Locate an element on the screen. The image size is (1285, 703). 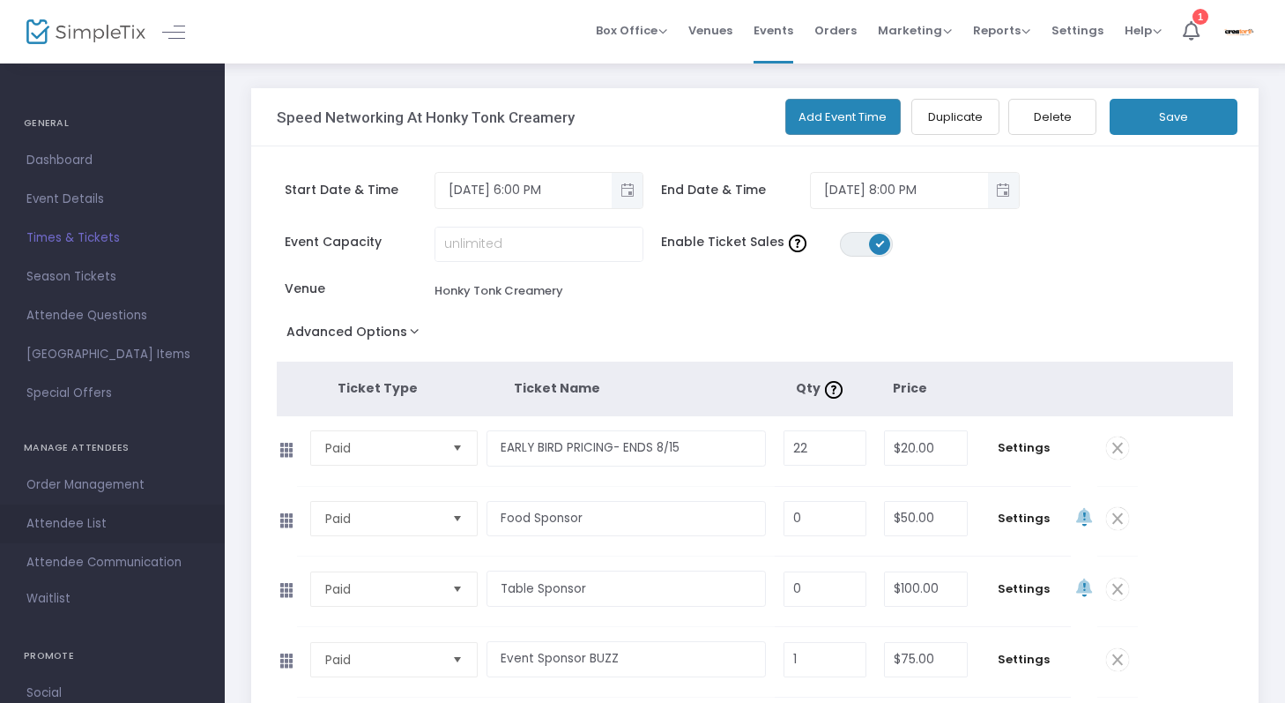
input: unlimited is located at coordinates (539, 244).